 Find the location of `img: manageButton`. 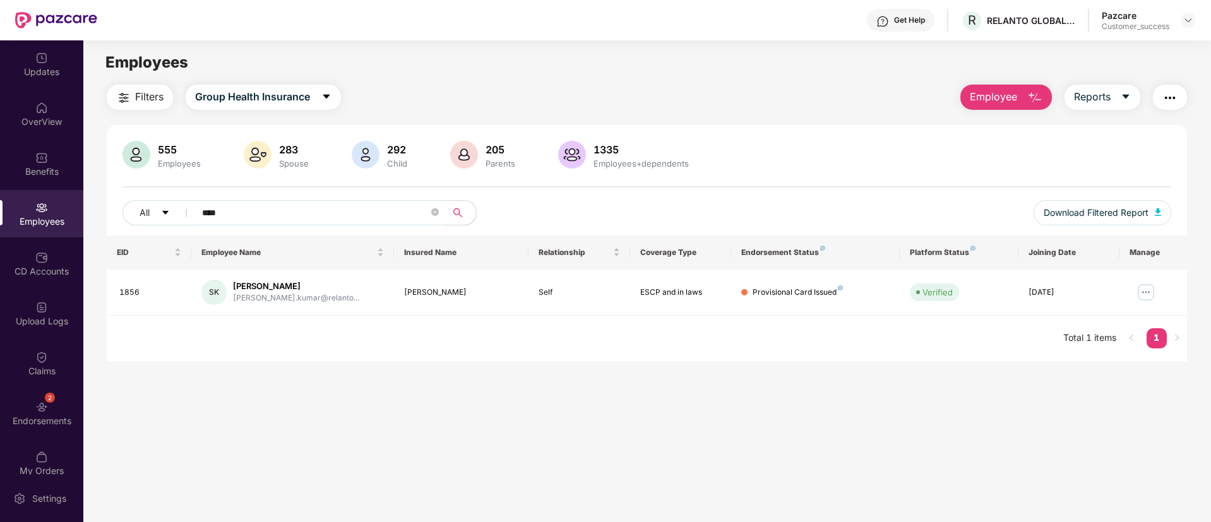

img: manageButton is located at coordinates (1146, 292).